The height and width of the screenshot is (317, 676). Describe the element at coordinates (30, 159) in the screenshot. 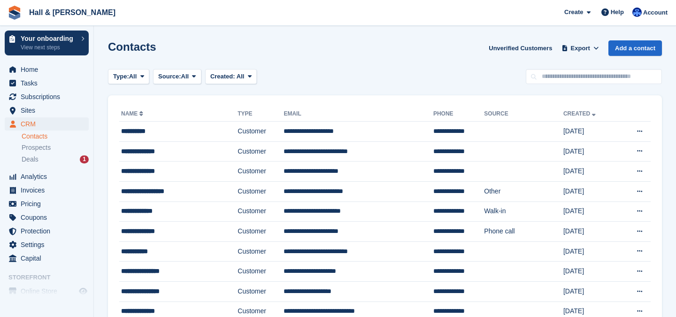

I see `span: Deals` at that location.